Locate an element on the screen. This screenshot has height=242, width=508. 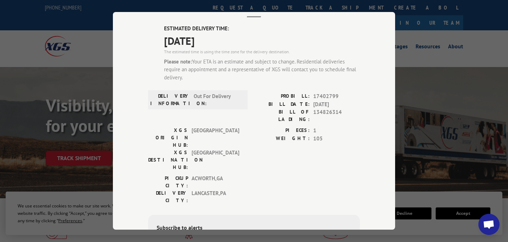
label: PIECES: is located at coordinates (282, 131).